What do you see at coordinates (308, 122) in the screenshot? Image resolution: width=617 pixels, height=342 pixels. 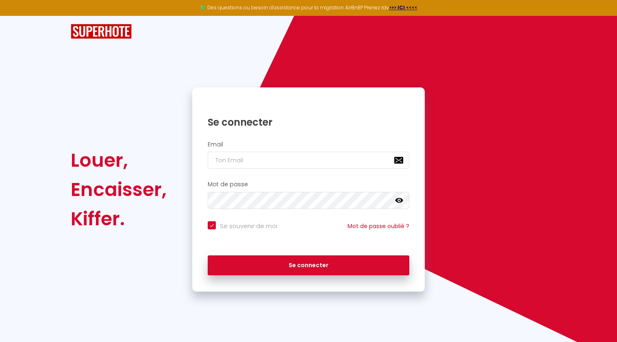 I see `h1: Se connecter` at bounding box center [308, 122].